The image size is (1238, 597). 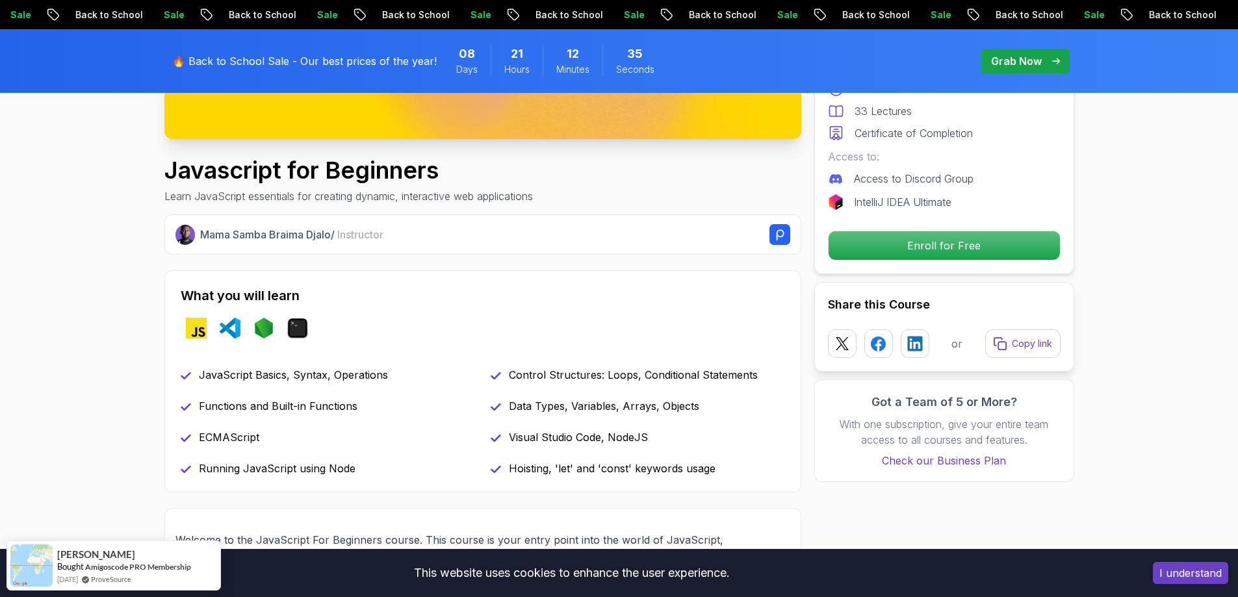 I want to click on button: Enroll for Free, so click(x=944, y=246).